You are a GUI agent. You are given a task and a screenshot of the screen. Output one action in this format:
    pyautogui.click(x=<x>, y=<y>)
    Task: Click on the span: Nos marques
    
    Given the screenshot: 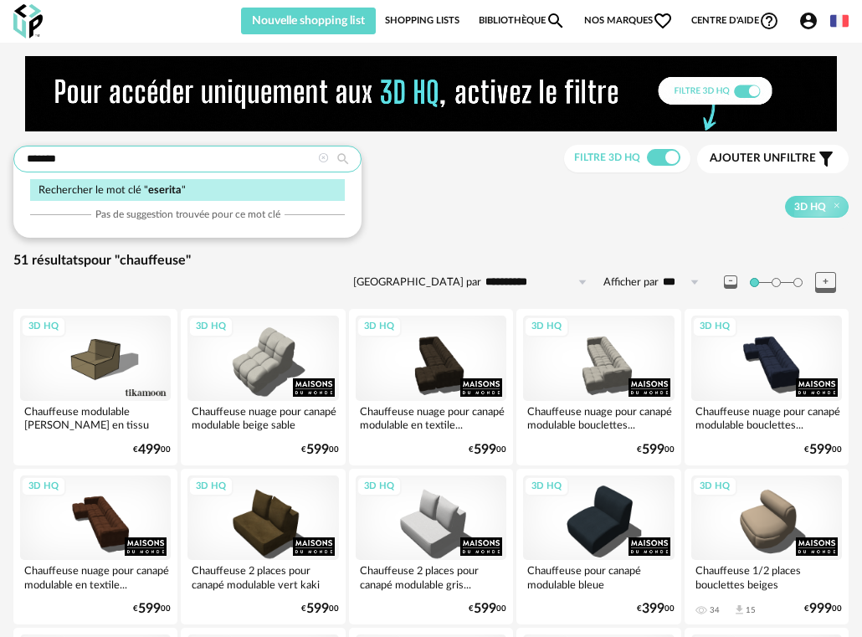 What is the action you would take?
    pyautogui.click(x=629, y=21)
    